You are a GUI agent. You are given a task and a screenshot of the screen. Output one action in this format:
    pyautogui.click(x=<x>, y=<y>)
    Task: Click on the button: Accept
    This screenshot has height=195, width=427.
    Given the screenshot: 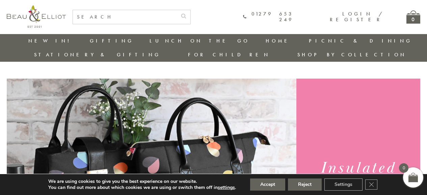 What is the action you would take?
    pyautogui.click(x=268, y=185)
    